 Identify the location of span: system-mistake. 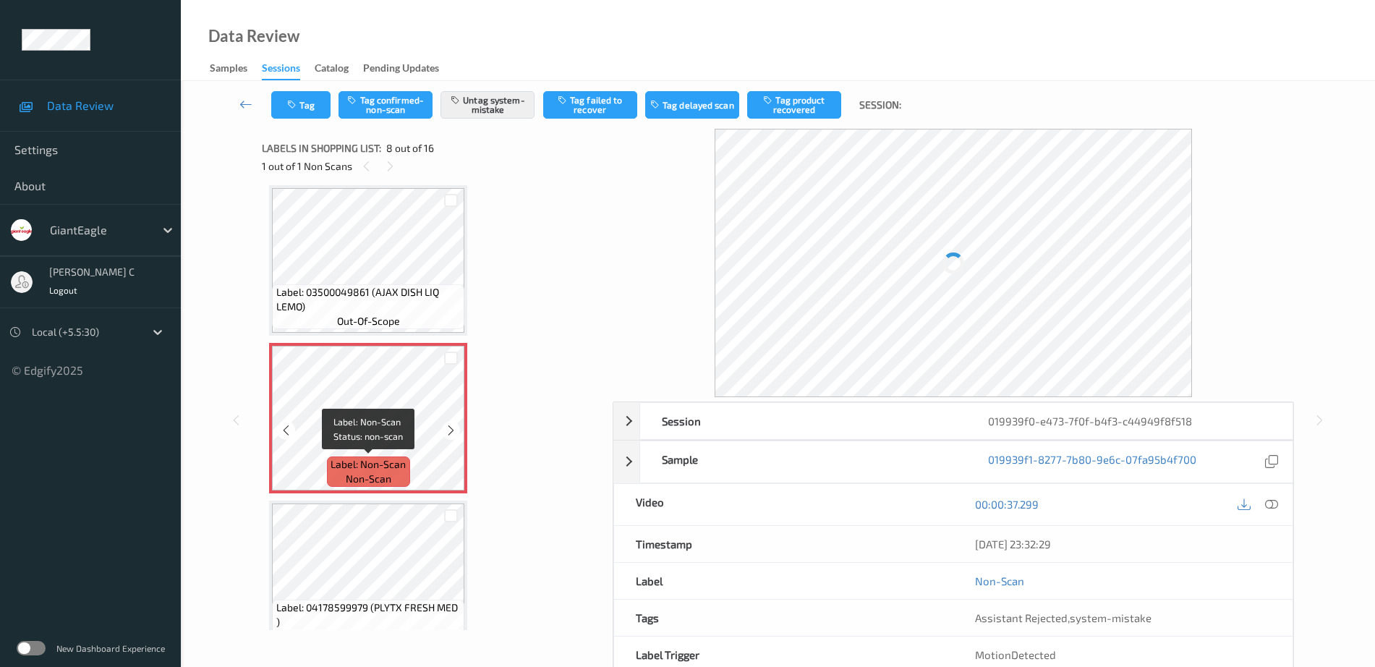
(1110, 618).